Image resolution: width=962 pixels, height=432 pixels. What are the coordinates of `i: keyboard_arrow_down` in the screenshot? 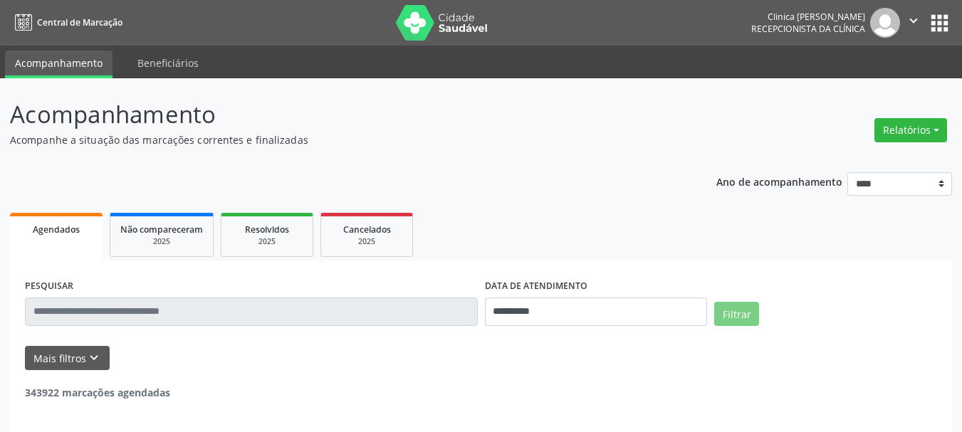 It's located at (94, 358).